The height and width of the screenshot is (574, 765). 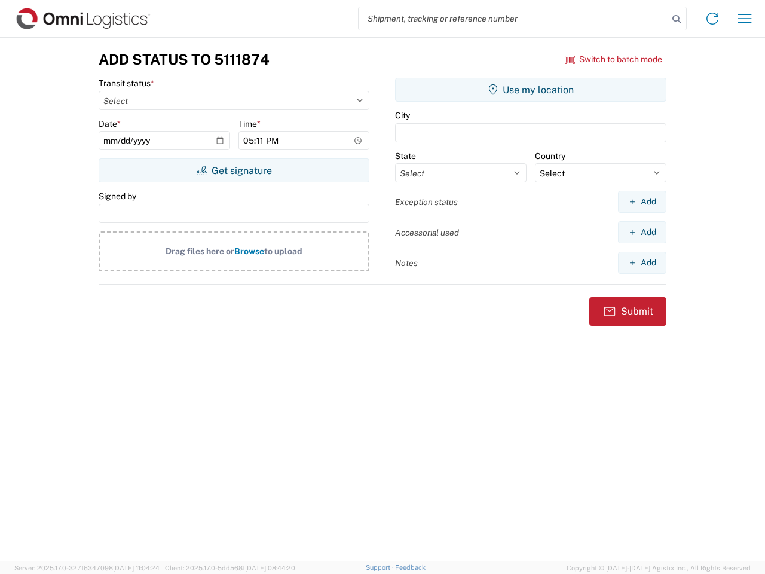 I want to click on a: Support, so click(x=381, y=567).